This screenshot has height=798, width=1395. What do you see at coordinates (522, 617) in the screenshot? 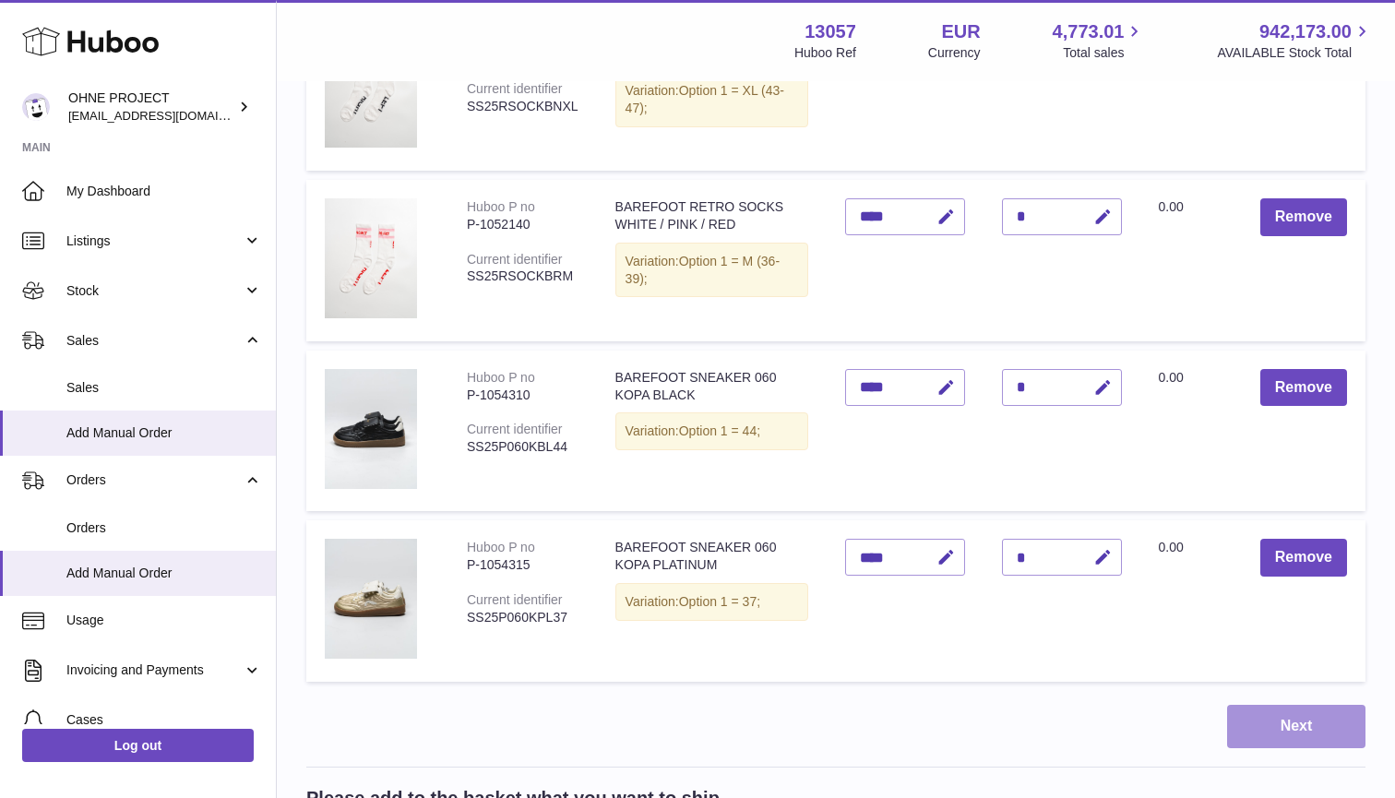
I see `div: SS25P060KPL37` at bounding box center [522, 617].